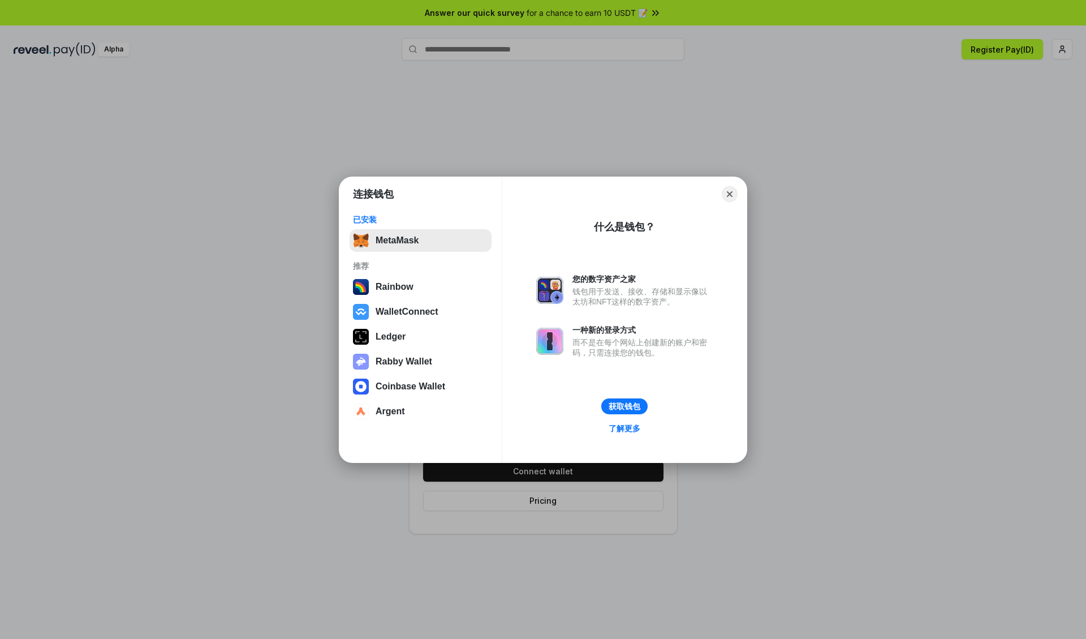 This screenshot has height=639, width=1086. I want to click on img: svg+xml,%3Csvg%20xmlns%3D%22http%3A%2F%2Fwww.w3.org%2F2000%2Fsvg%22%20width%3D%2228%22%20height%3..., so click(361, 337).